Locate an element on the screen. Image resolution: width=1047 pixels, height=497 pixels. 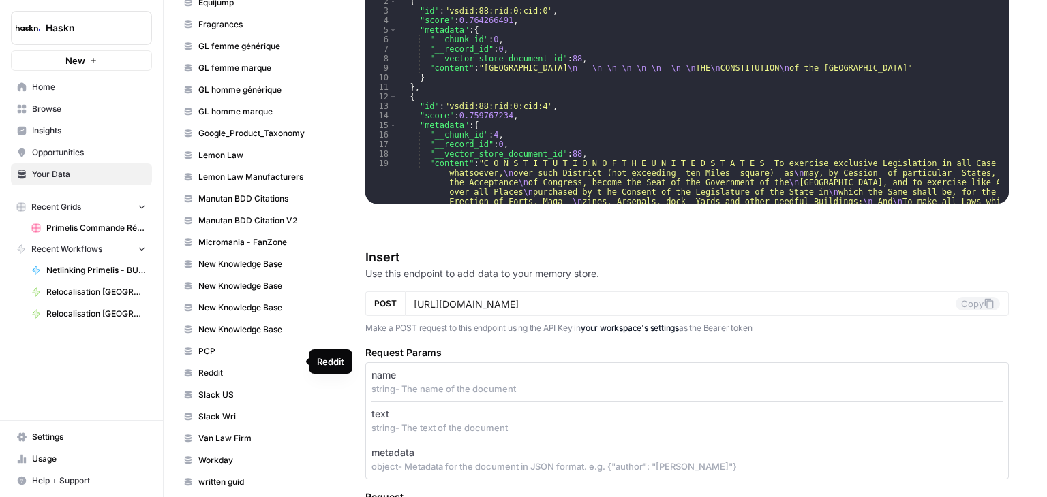
div: 9 is located at coordinates (381, 68).